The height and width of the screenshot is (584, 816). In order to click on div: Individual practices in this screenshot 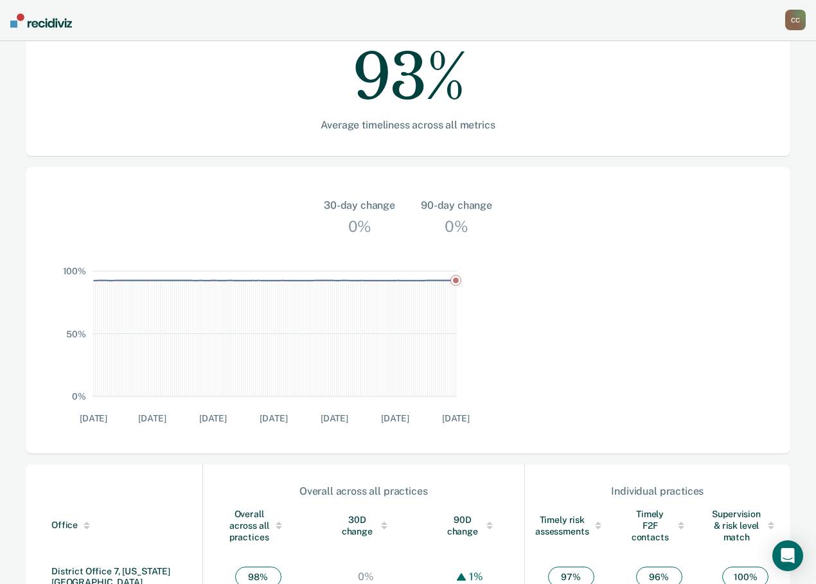, I will do `click(657, 491)`.